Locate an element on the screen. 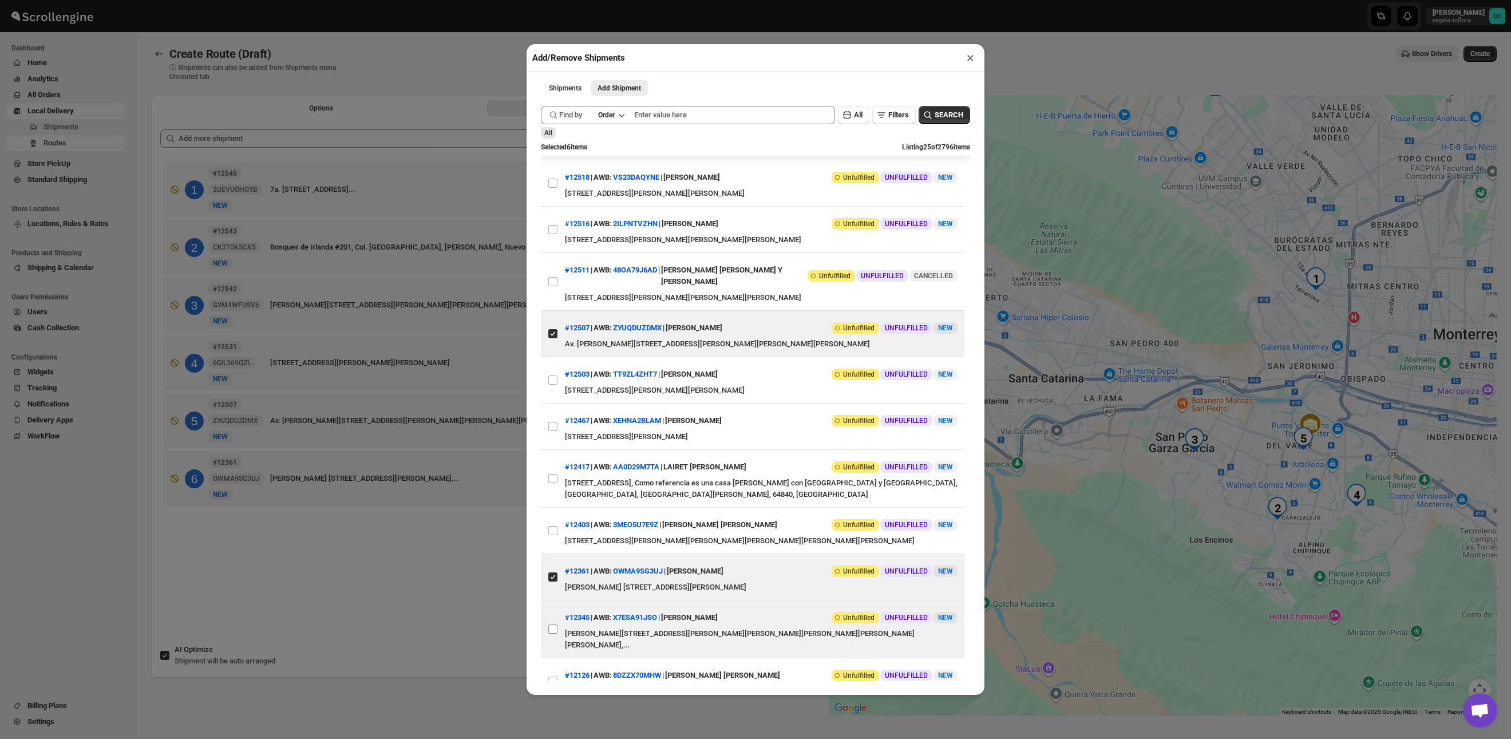 The height and width of the screenshot is (739, 1511). div: Open chat is located at coordinates (1480, 710).